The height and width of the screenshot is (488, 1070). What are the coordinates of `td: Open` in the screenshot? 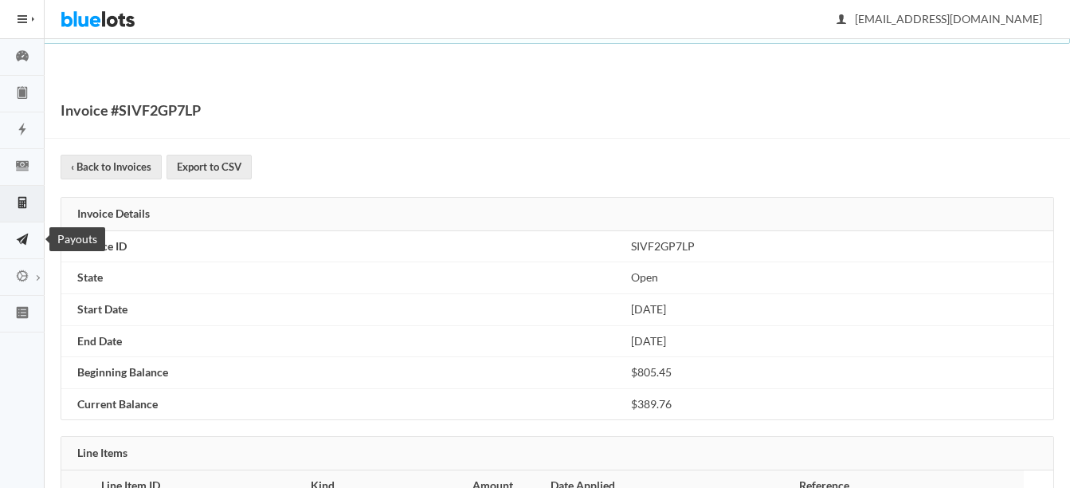 It's located at (839, 278).